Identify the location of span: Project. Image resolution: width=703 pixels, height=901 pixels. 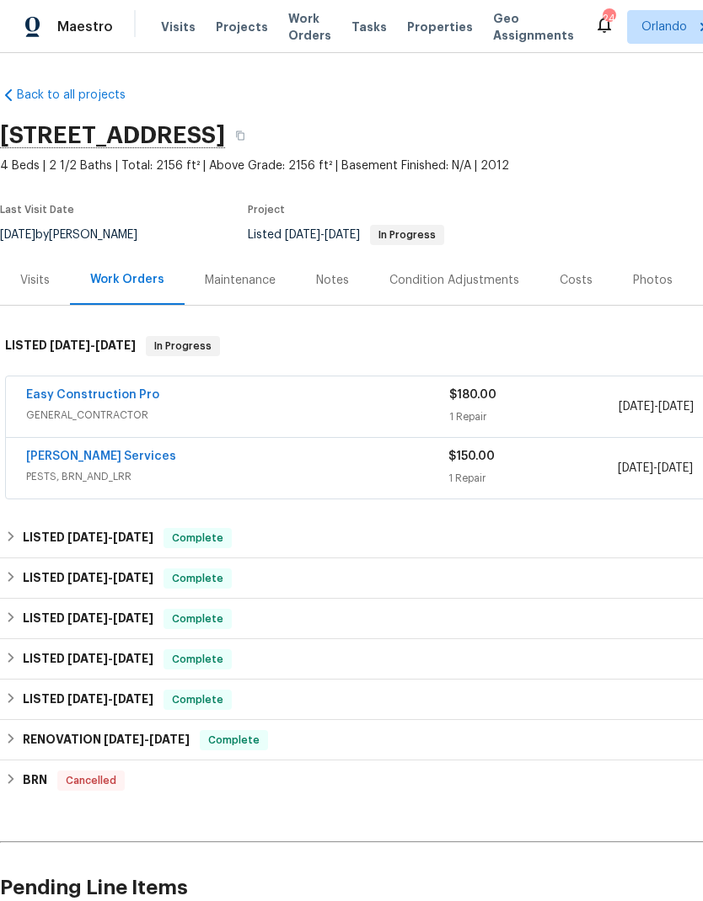
(266, 210).